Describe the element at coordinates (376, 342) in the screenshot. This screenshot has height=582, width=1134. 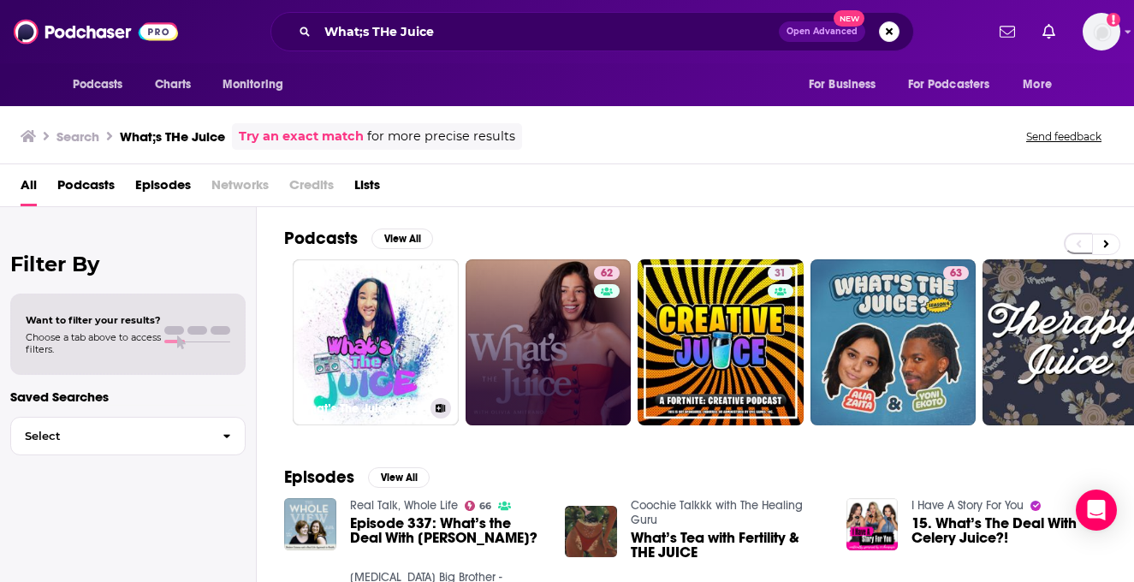
I see `a: What’s The Juice` at that location.